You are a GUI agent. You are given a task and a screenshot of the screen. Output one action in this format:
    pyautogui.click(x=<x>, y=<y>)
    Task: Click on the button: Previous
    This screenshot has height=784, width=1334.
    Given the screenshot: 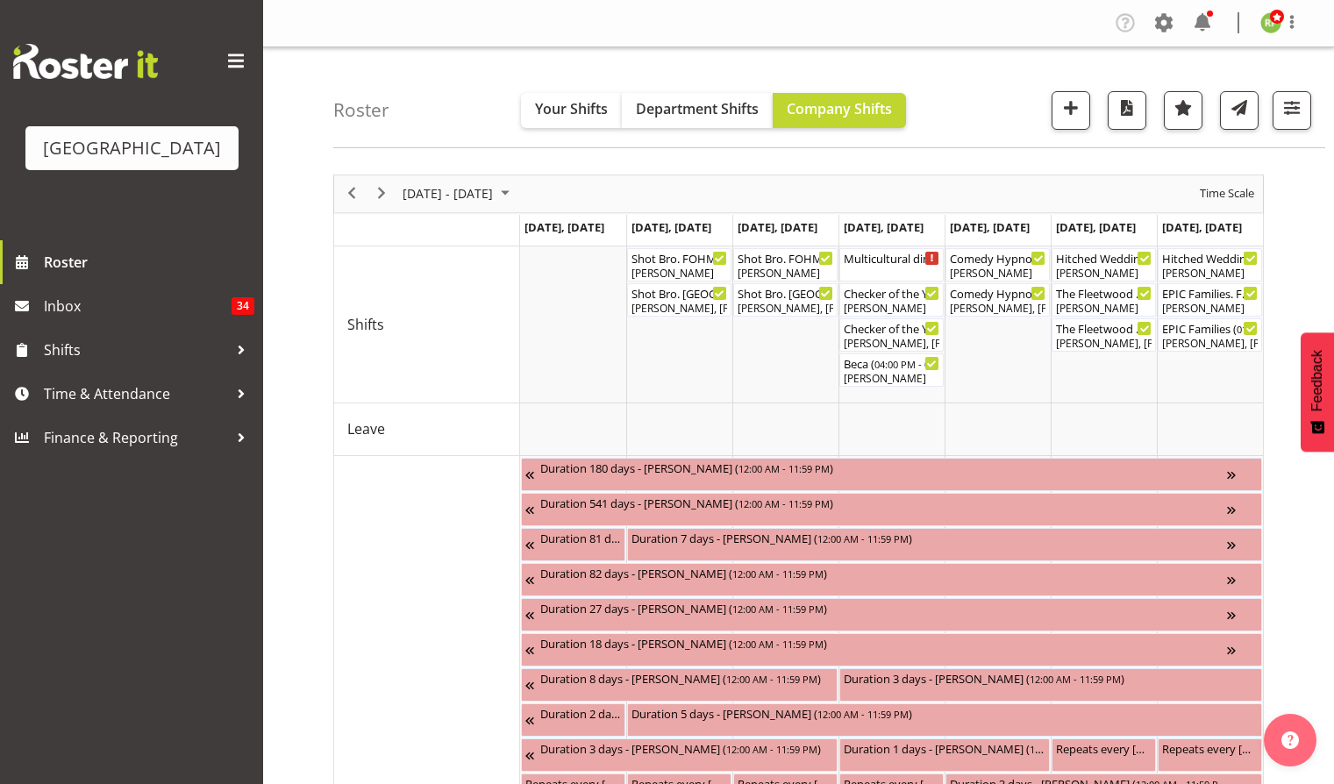 What is the action you would take?
    pyautogui.click(x=352, y=193)
    